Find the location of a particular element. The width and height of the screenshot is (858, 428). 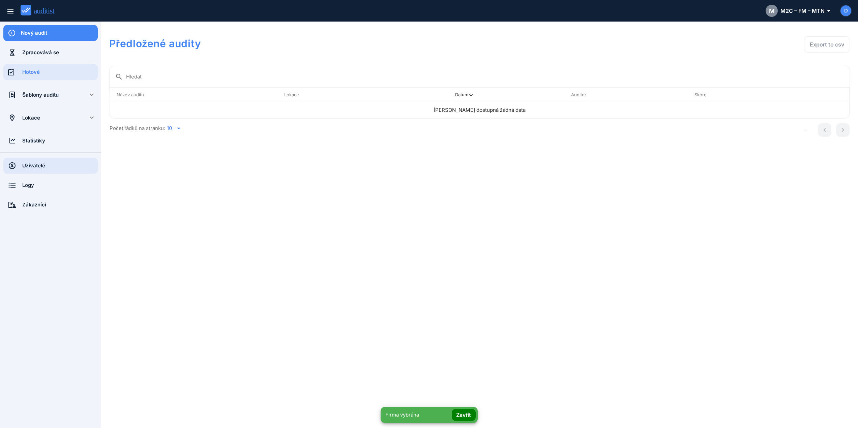

div: 10 is located at coordinates (169, 128).